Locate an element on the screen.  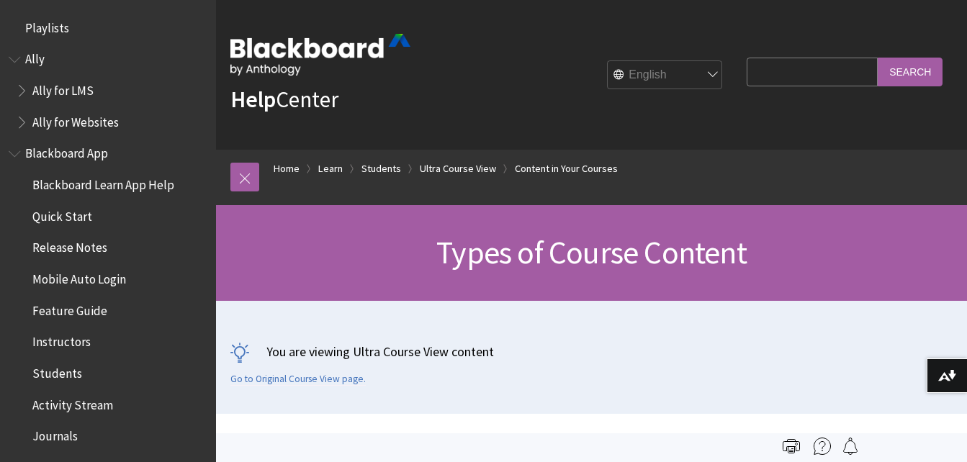
span: Blackboard App is located at coordinates (66, 151).